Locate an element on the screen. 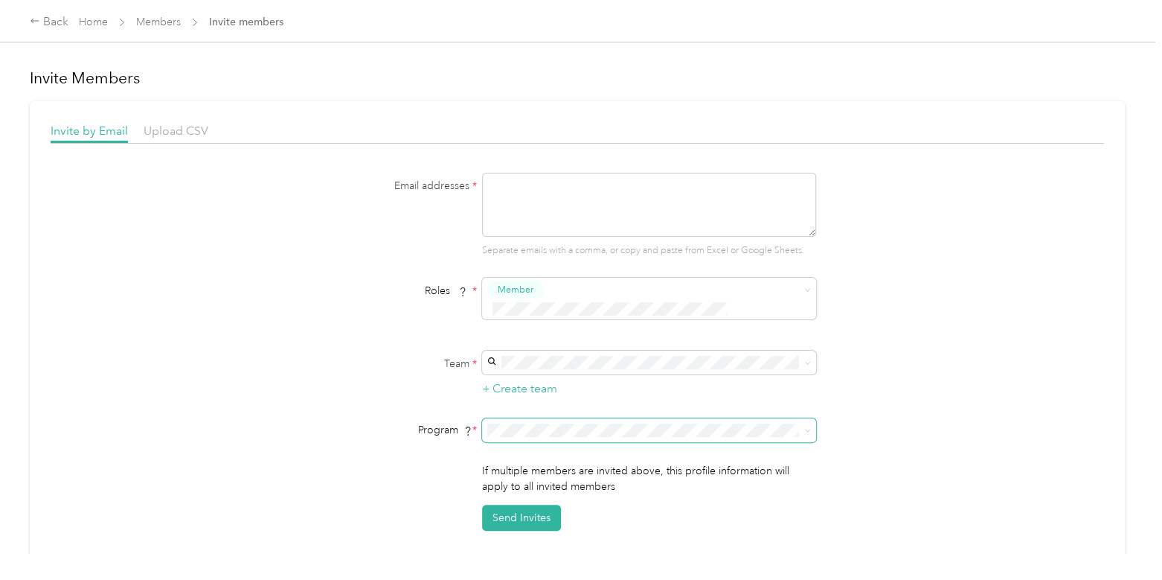 The image size is (1162, 580). h1: Invite Members is located at coordinates (577, 78).